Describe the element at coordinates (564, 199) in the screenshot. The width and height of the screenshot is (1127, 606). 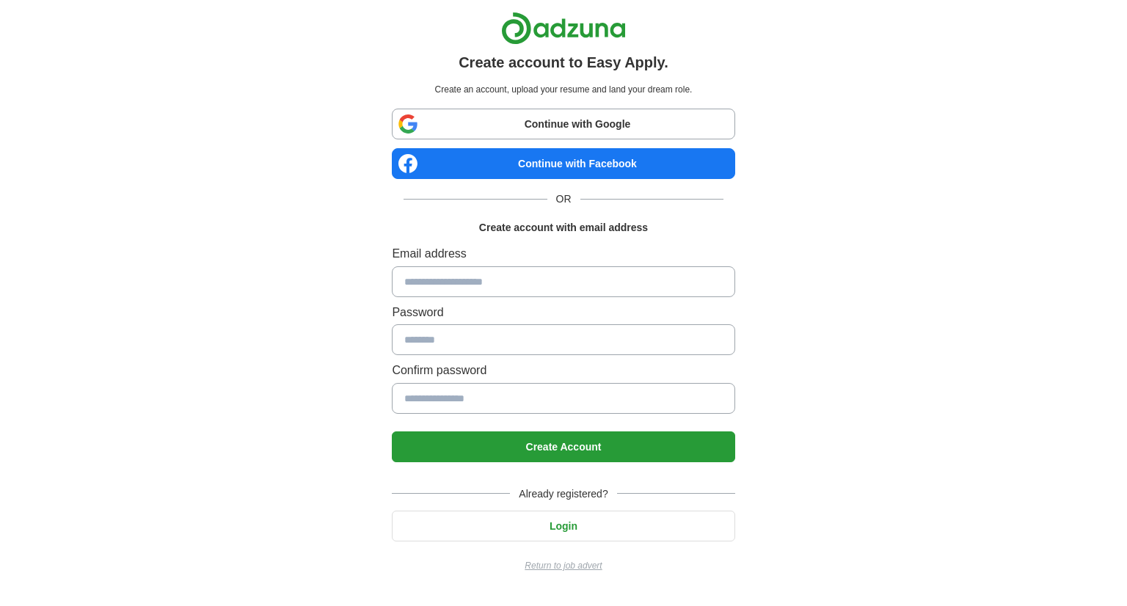
I see `span: OR` at that location.